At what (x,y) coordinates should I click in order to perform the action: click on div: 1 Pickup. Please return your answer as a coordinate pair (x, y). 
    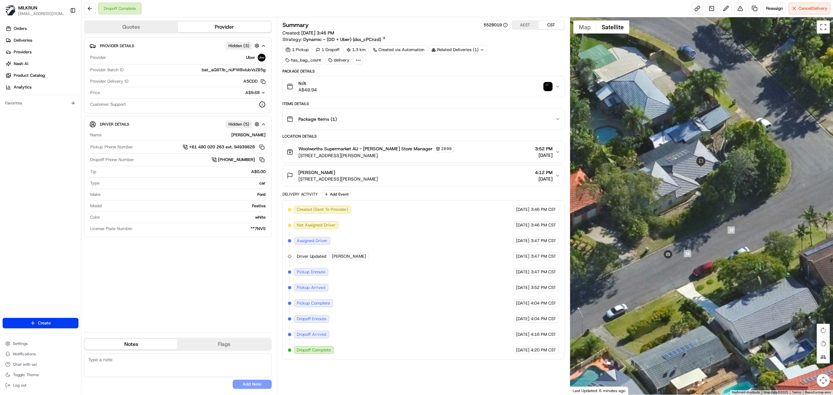
    Looking at the image, I should click on (297, 50).